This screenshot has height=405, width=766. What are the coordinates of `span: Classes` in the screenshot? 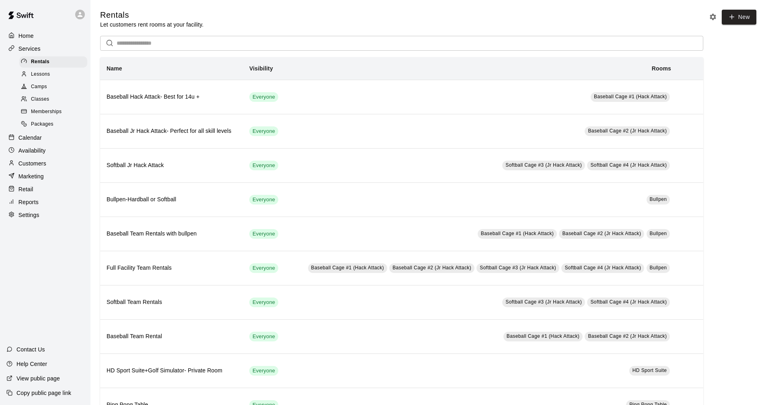 It's located at (40, 99).